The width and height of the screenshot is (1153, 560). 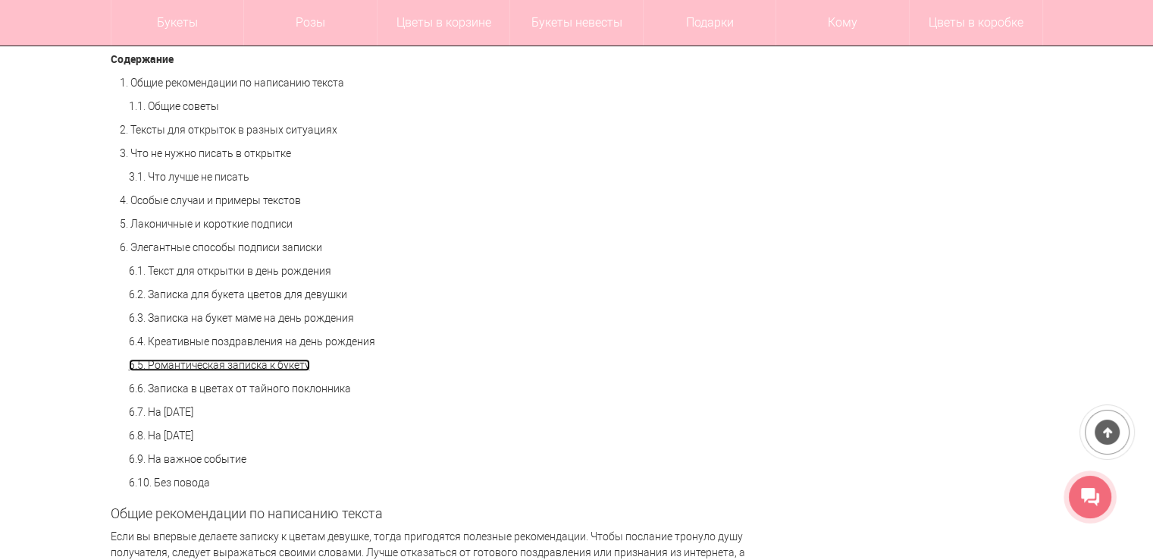 What do you see at coordinates (240, 388) in the screenshot?
I see `a: 6.6. Записка в цветах от тайного поклонника` at bounding box center [240, 388].